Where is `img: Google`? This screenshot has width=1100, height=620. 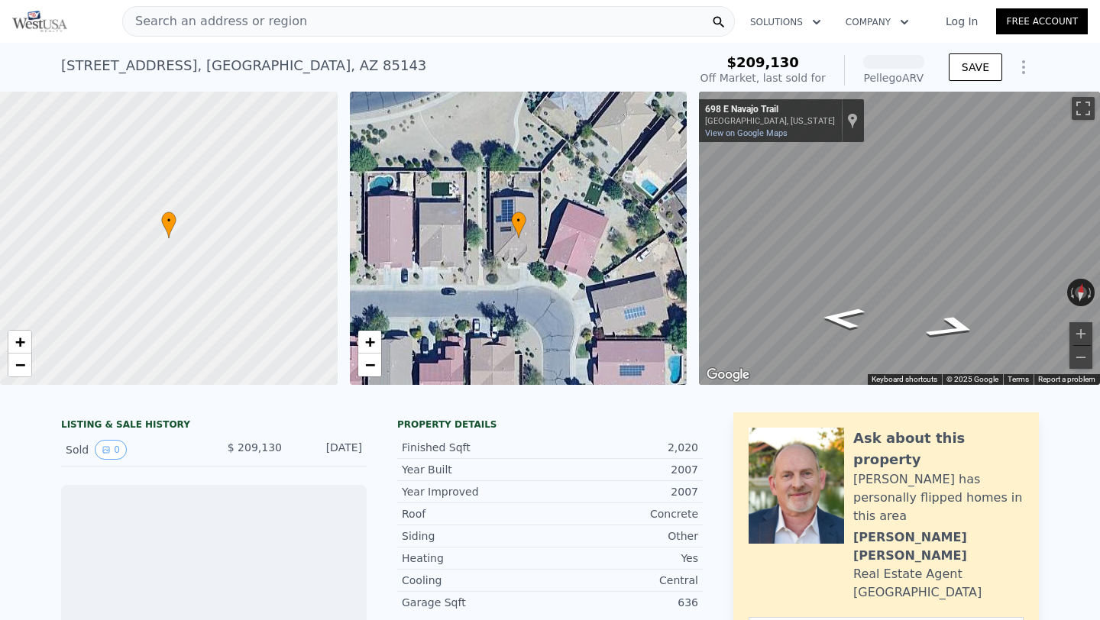 img: Google is located at coordinates (728, 375).